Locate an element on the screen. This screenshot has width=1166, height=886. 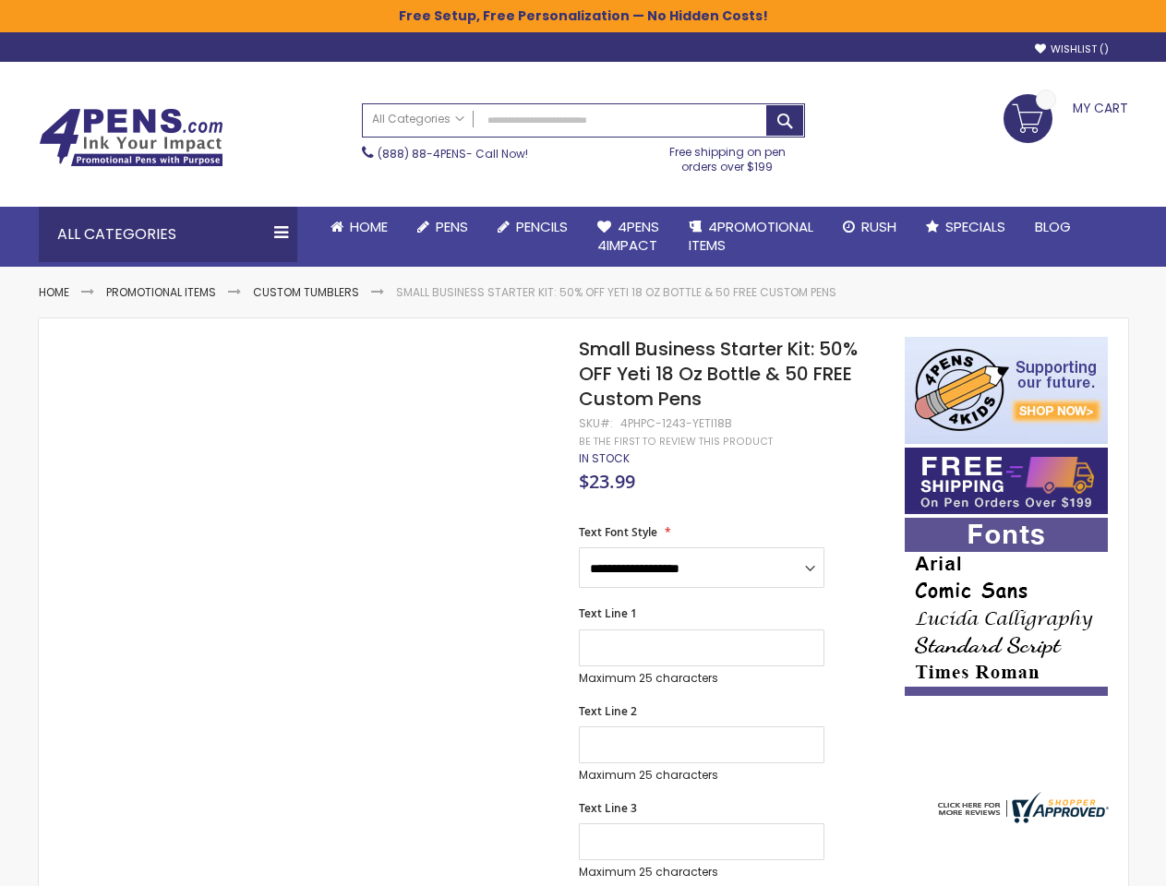
span: Rush is located at coordinates (879, 226).